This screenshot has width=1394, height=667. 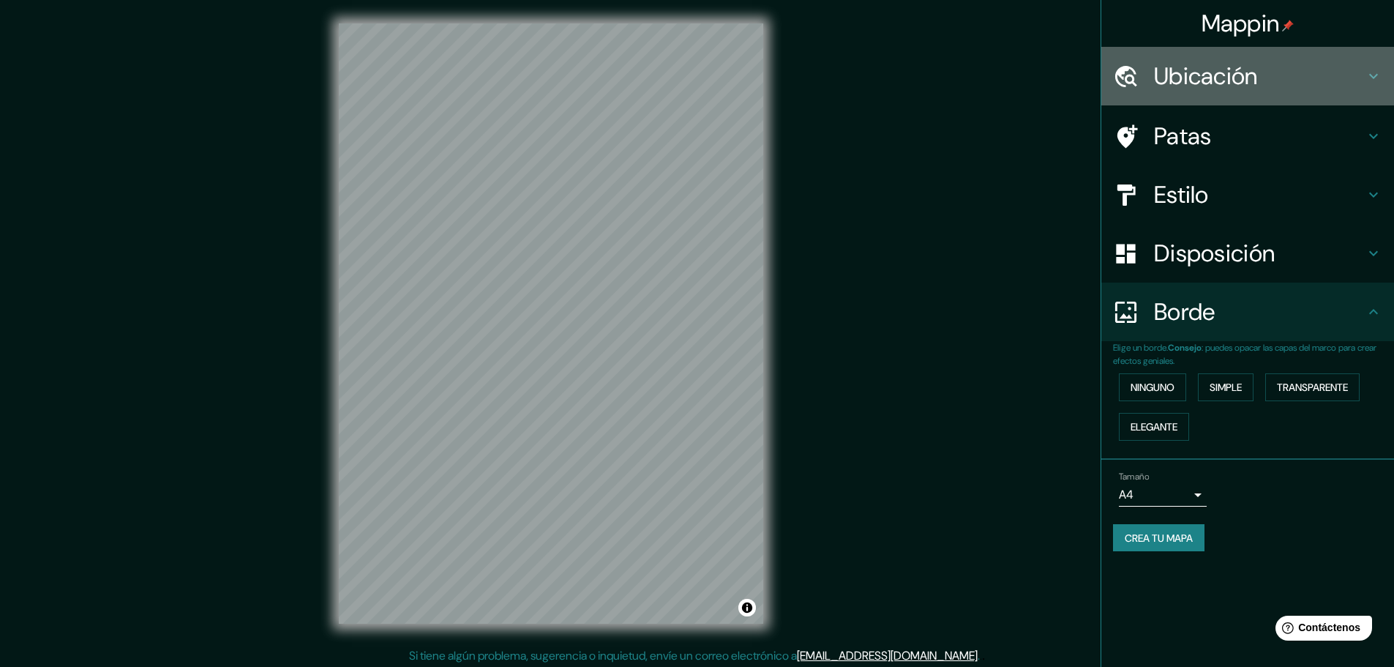 What do you see at coordinates (1163, 495) in the screenshot?
I see `div: A4` at bounding box center [1163, 495].